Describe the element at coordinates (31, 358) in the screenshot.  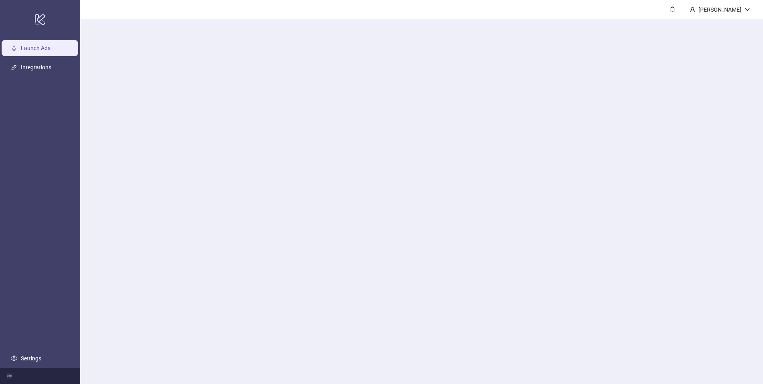
I see `a: Settings` at that location.